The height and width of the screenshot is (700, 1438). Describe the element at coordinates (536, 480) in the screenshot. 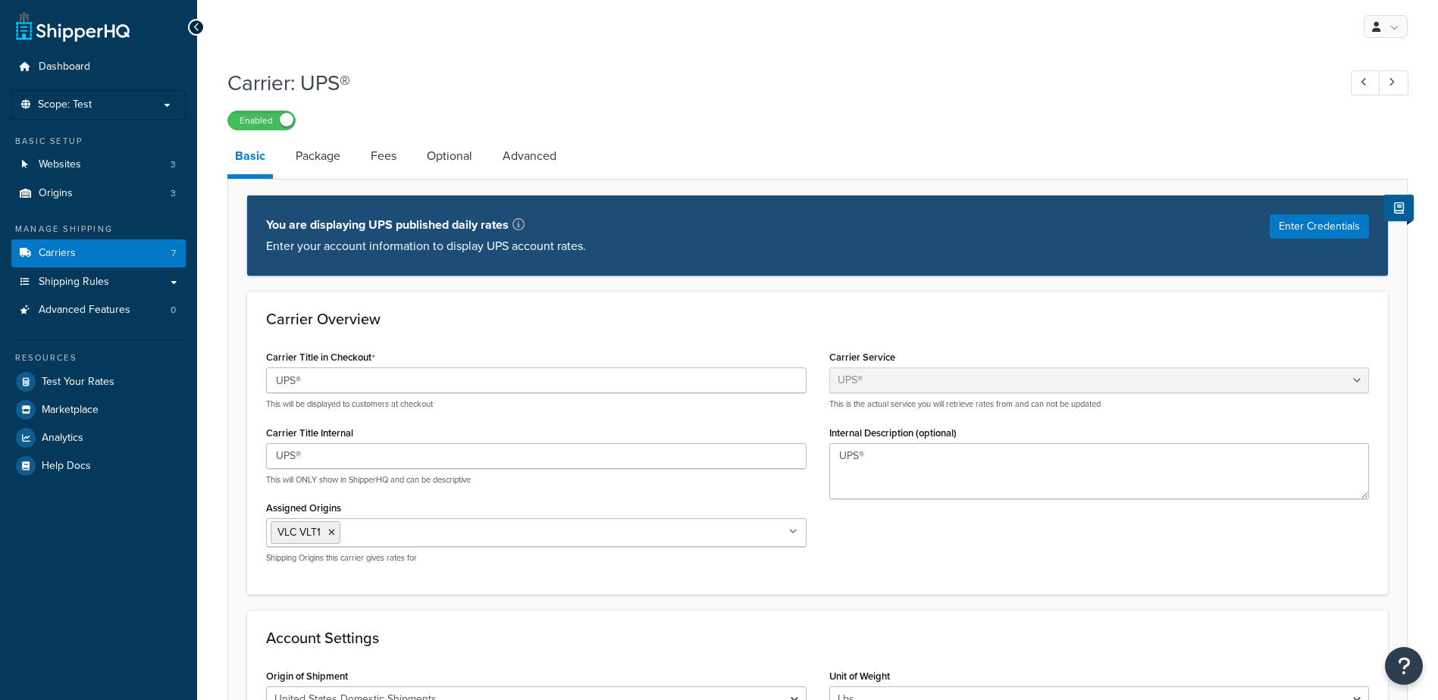

I see `p: This will ONLY show in ShipperHQ and can be descriptive` at that location.